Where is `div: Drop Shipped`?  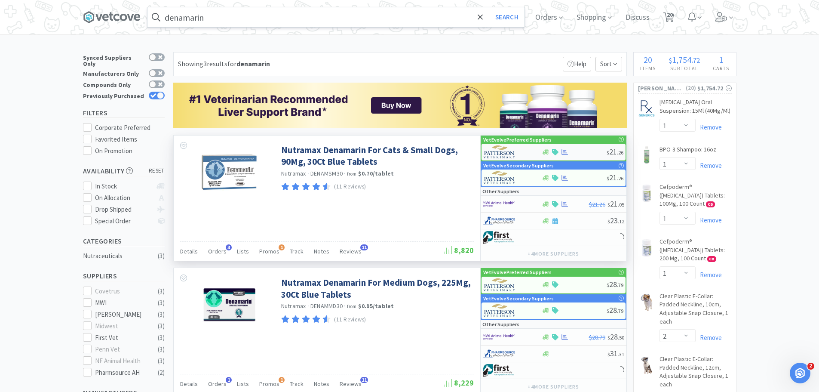
div: Drop Shipped is located at coordinates (123, 209).